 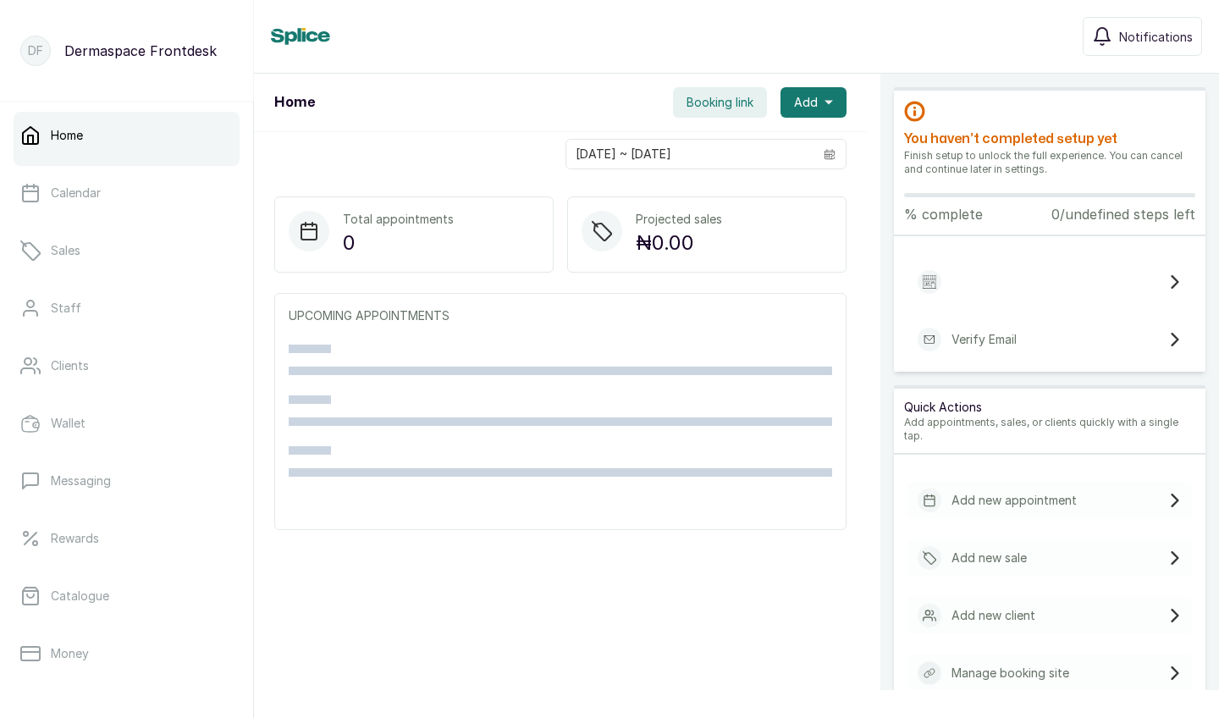 What do you see at coordinates (679, 219) in the screenshot?
I see `p: Projected sales` at bounding box center [679, 219].